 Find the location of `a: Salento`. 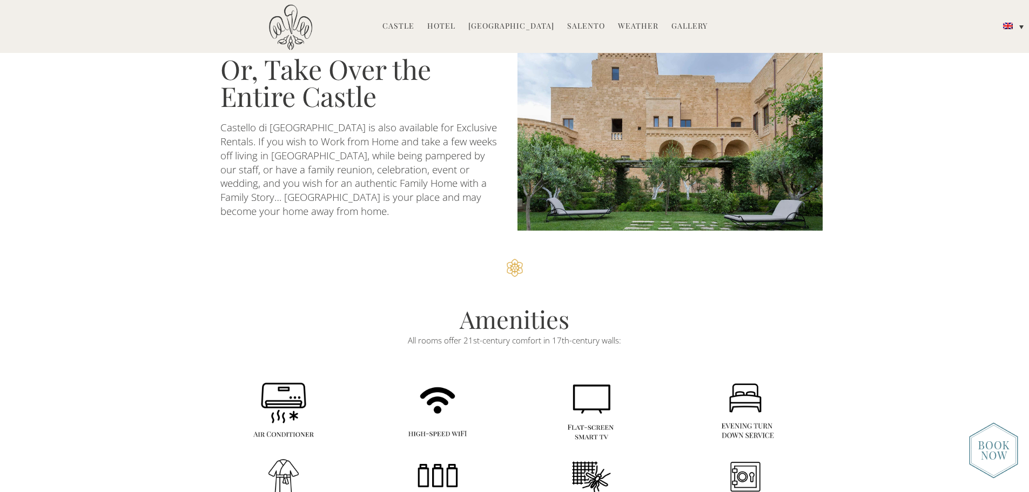

a: Salento is located at coordinates (586, 26).